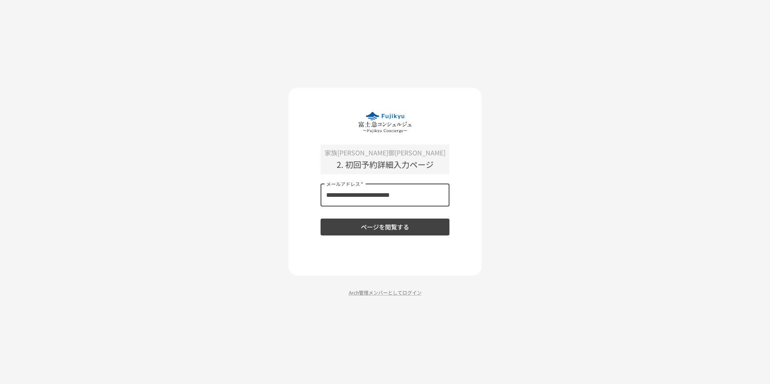  Describe the element at coordinates (385, 227) in the screenshot. I see `button: ページを閲覧する` at that location.